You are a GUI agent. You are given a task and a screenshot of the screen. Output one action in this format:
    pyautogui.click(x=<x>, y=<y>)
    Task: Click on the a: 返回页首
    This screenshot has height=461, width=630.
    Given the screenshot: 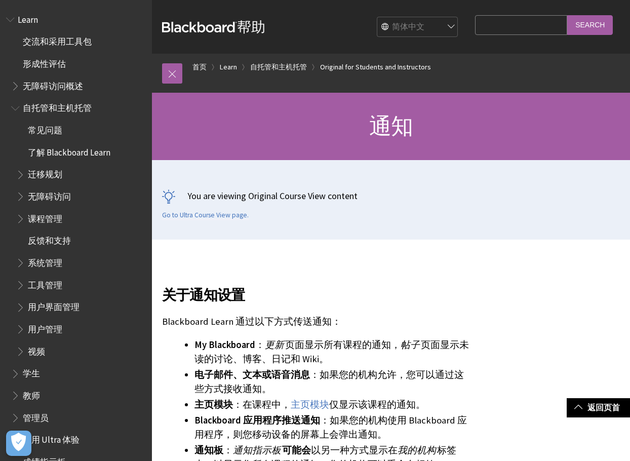 What is the action you would take?
    pyautogui.click(x=598, y=407)
    